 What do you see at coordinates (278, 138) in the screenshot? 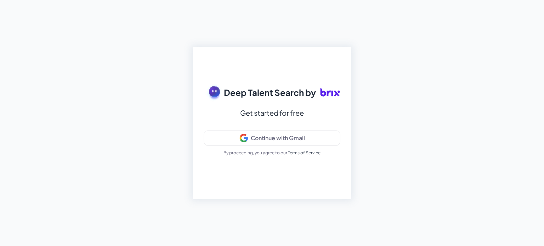
I see `div: Continue with Gmail` at bounding box center [278, 138].